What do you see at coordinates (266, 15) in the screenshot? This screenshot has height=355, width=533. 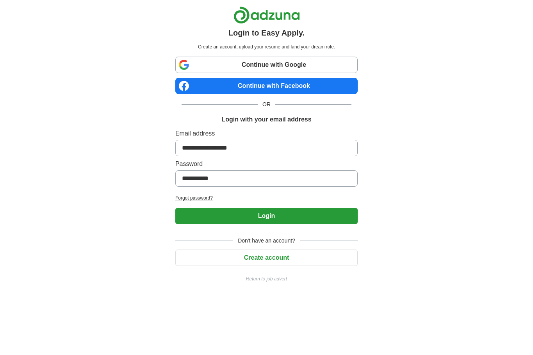 I see `img: Adzuna logo` at bounding box center [266, 15].